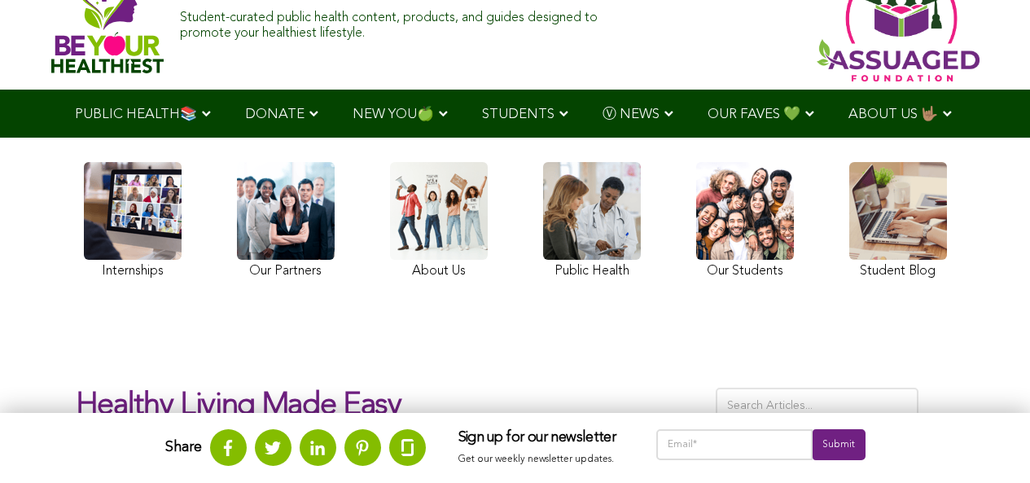 This screenshot has height=483, width=1030. I want to click on h1: Healthy Living Made Easy, so click(383, 414).